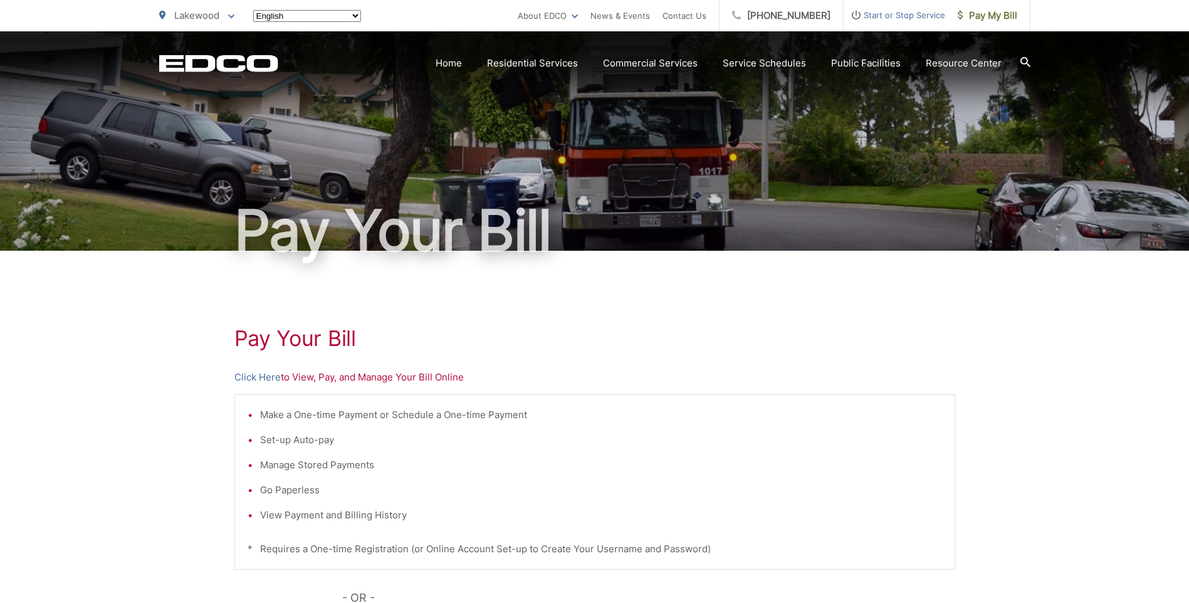 This screenshot has height=603, width=1189. I want to click on li: Manage Stored Payments, so click(601, 465).